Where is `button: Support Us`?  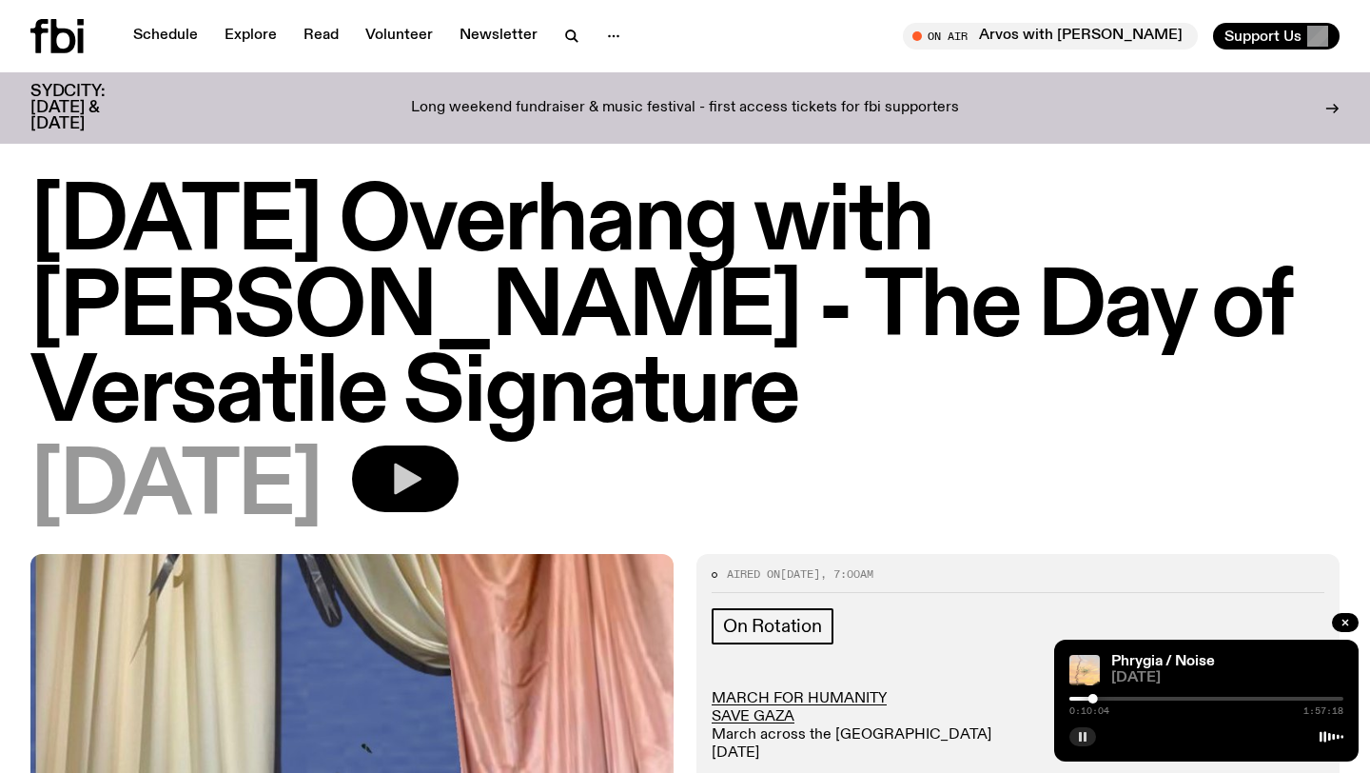
button: Support Us is located at coordinates (1276, 36).